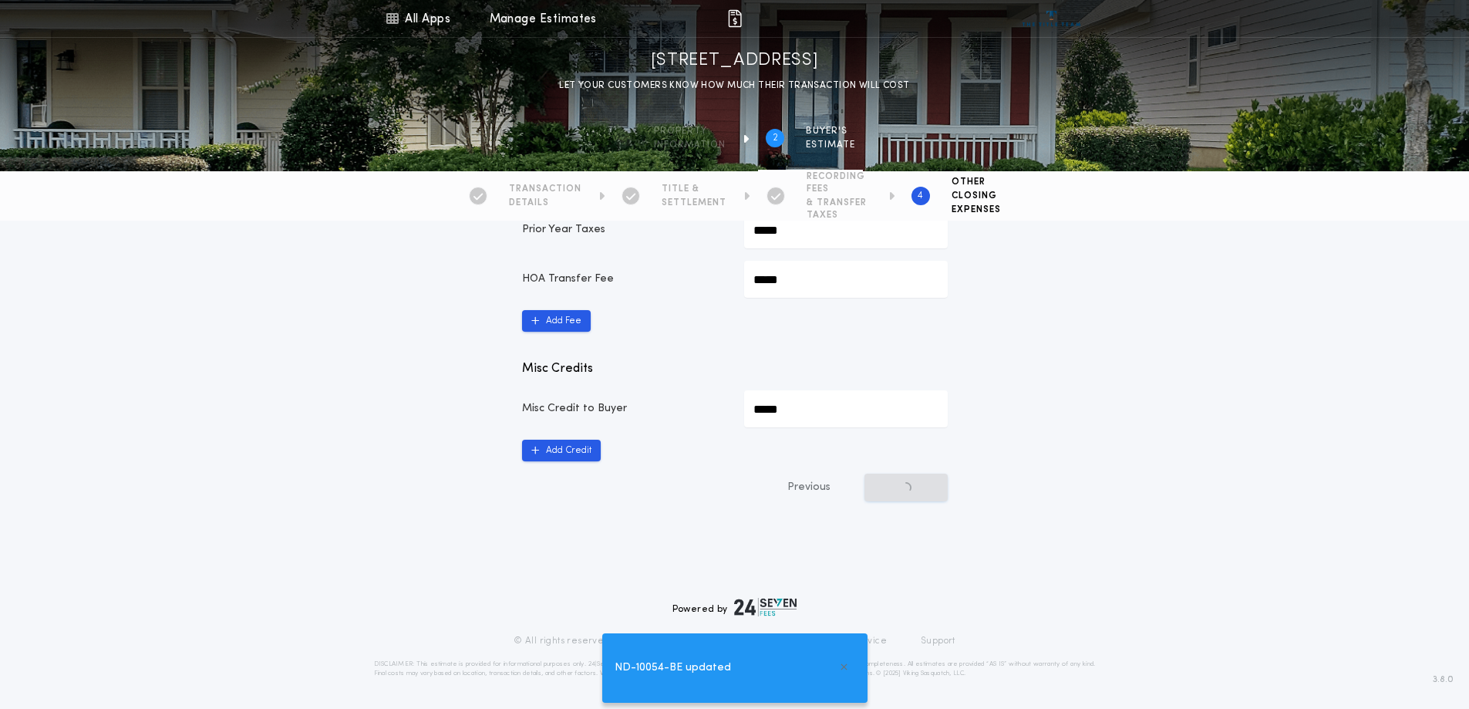 Image resolution: width=1469 pixels, height=709 pixels. I want to click on span: CLOSING, so click(976, 196).